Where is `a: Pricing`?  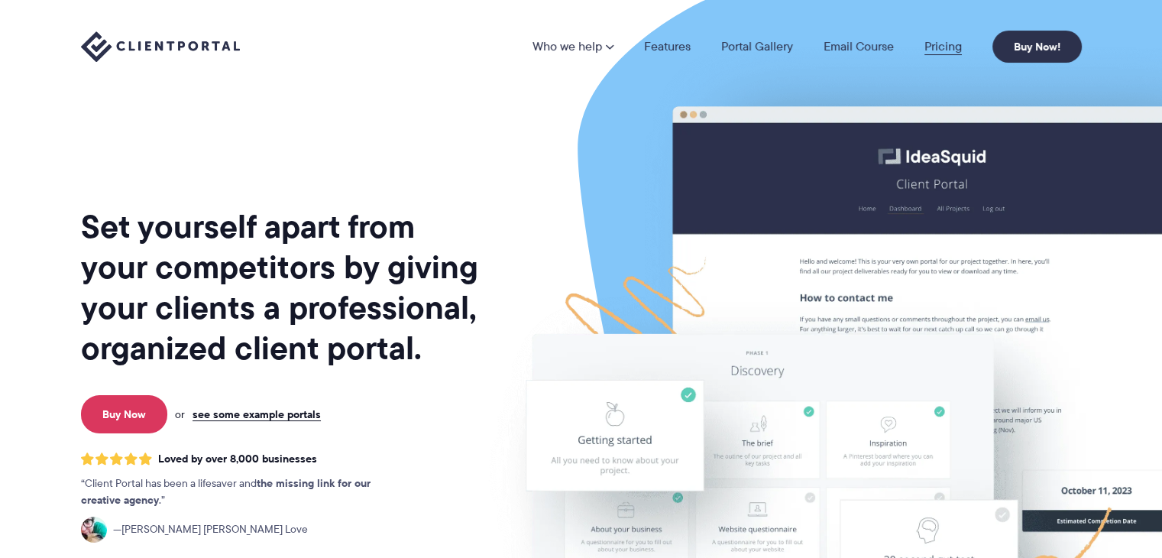 a: Pricing is located at coordinates (943, 47).